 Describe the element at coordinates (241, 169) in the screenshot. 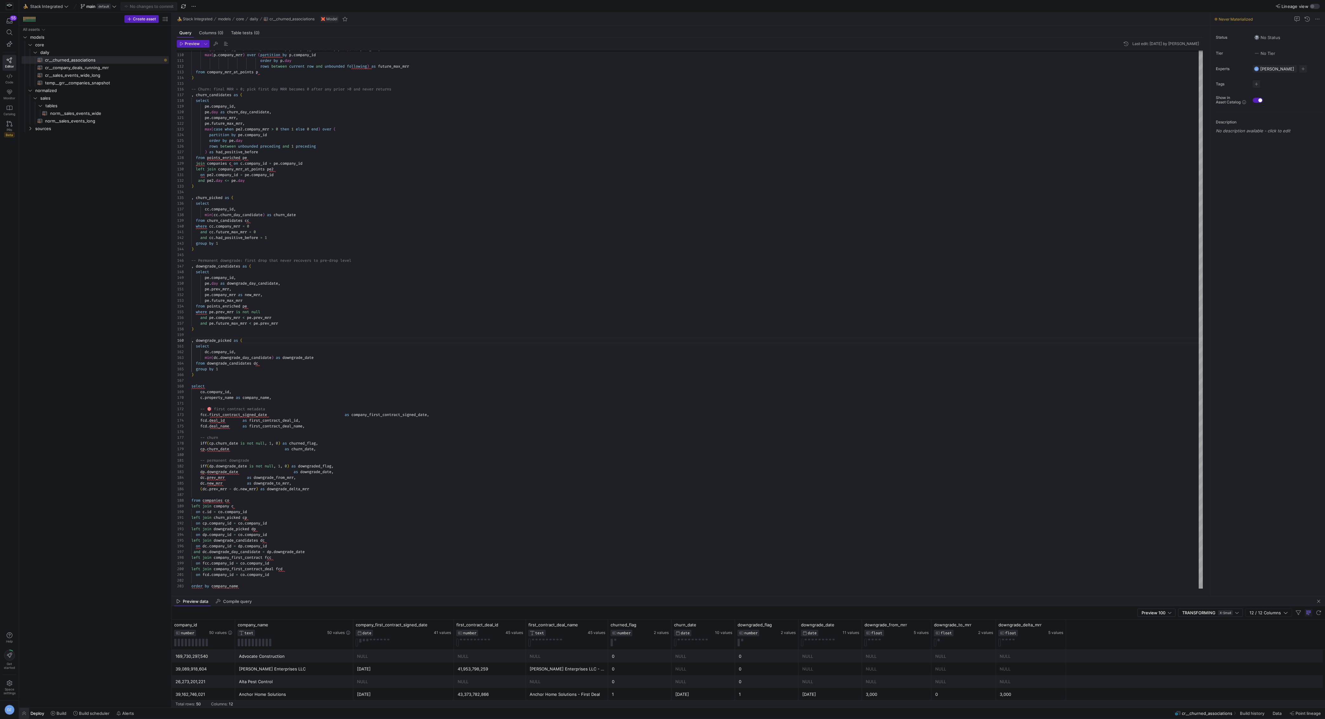

I see `span: company_mrr_at_points` at that location.